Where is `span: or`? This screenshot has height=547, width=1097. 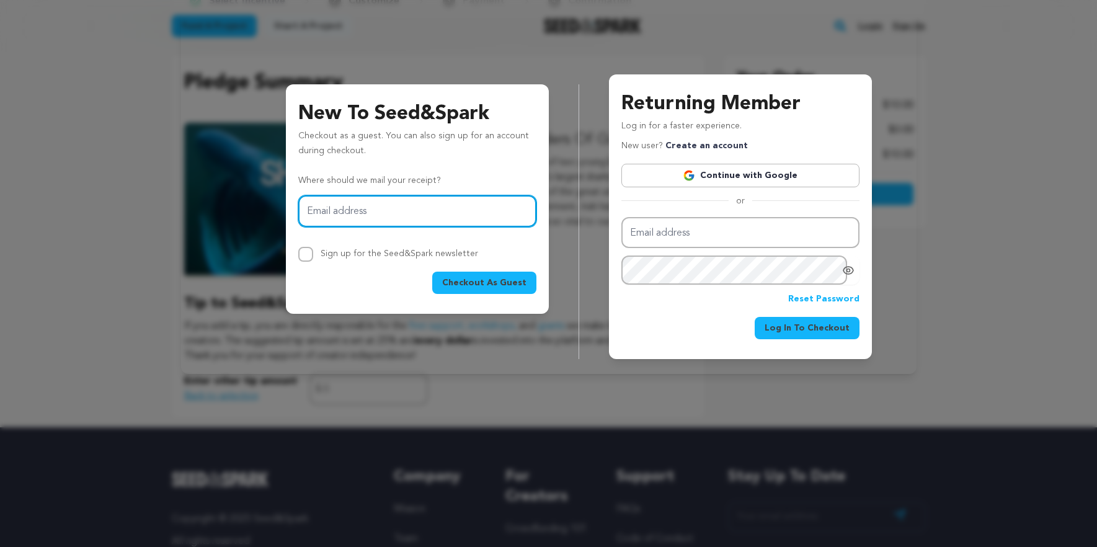 span: or is located at coordinates (741, 201).